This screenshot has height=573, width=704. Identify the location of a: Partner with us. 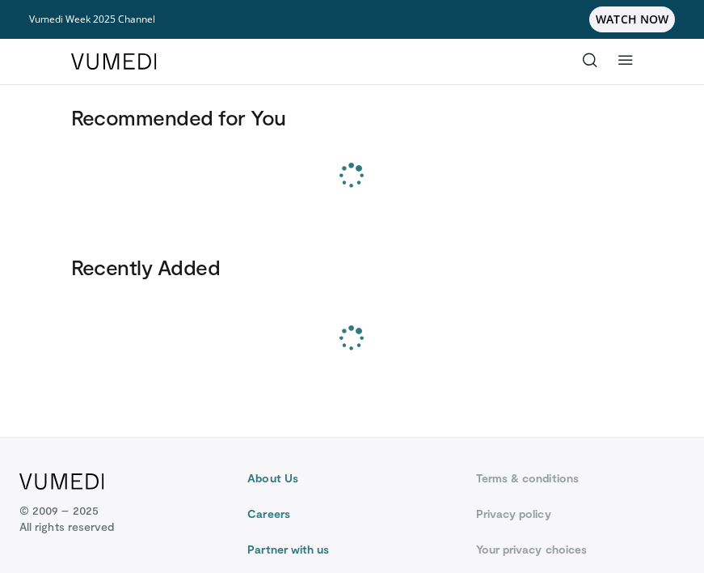
(352, 549).